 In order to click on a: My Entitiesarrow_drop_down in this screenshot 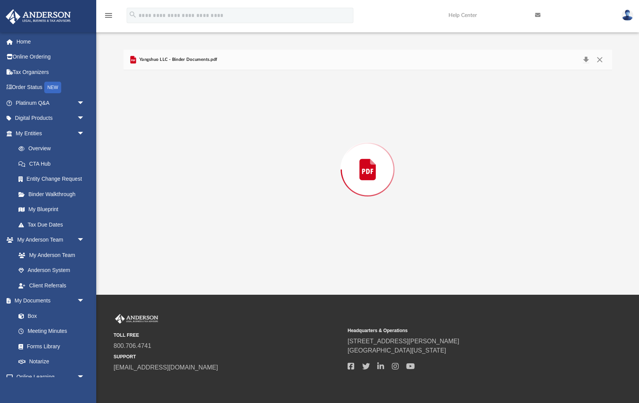, I will do `click(51, 133)`.